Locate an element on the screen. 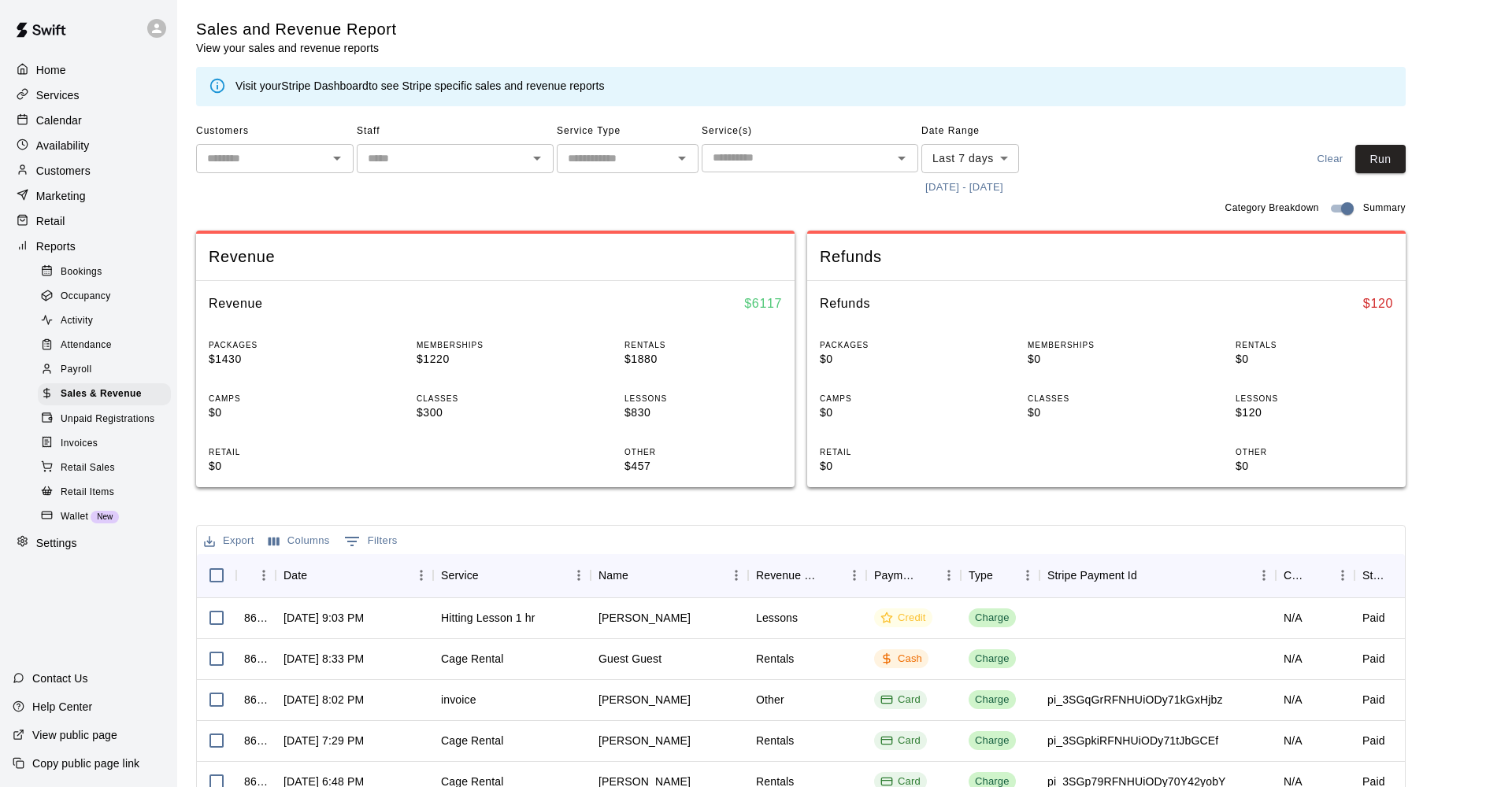 Image resolution: width=1512 pixels, height=787 pixels. div: Daylan Holt is located at coordinates (645, 741).